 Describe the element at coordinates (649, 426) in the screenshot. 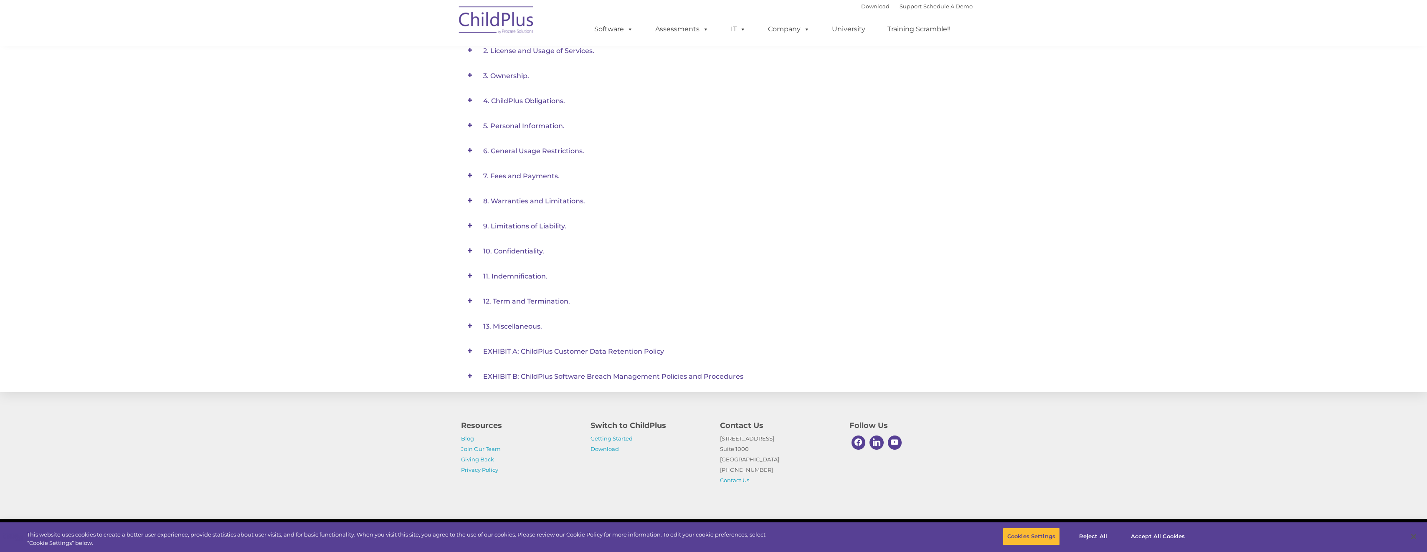

I see `h4: Switch to ChildPlus` at that location.